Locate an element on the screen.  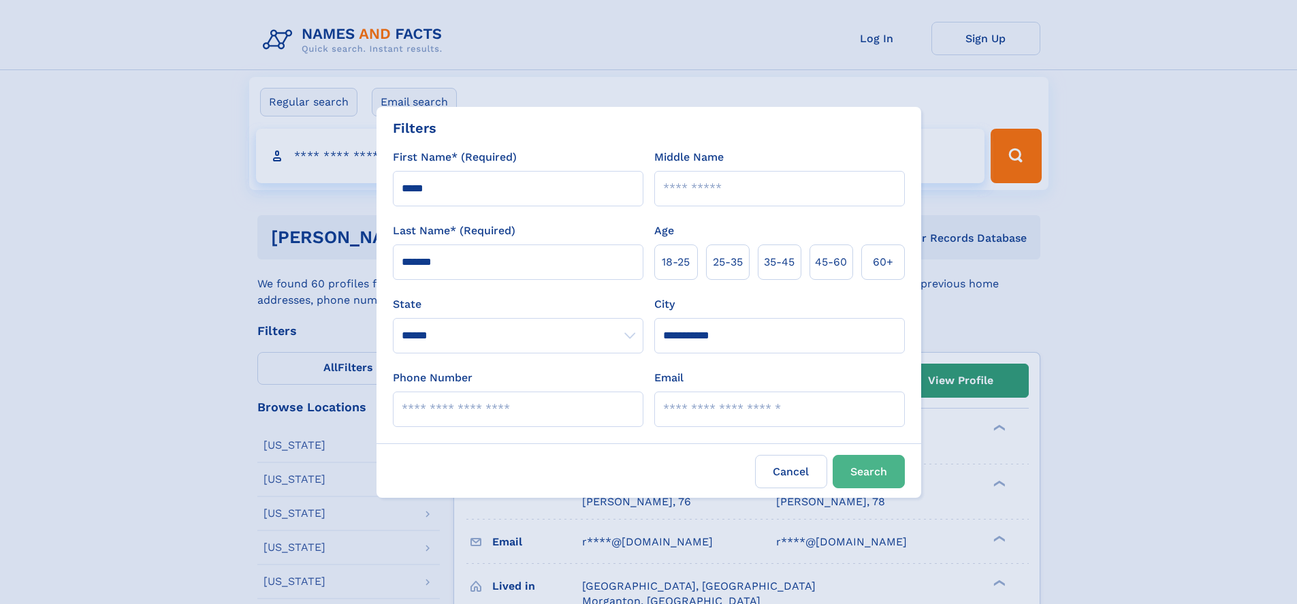
button: Search is located at coordinates (869, 471).